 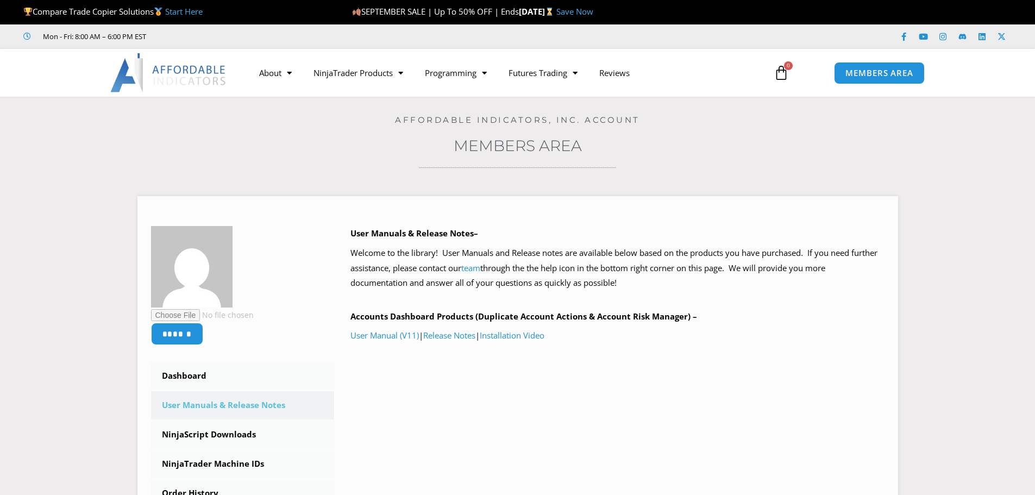 What do you see at coordinates (524, 316) in the screenshot?
I see `b: Accounts Dashboard Products (Duplicate Account Actions & Account Risk Manager) –` at bounding box center [524, 316].